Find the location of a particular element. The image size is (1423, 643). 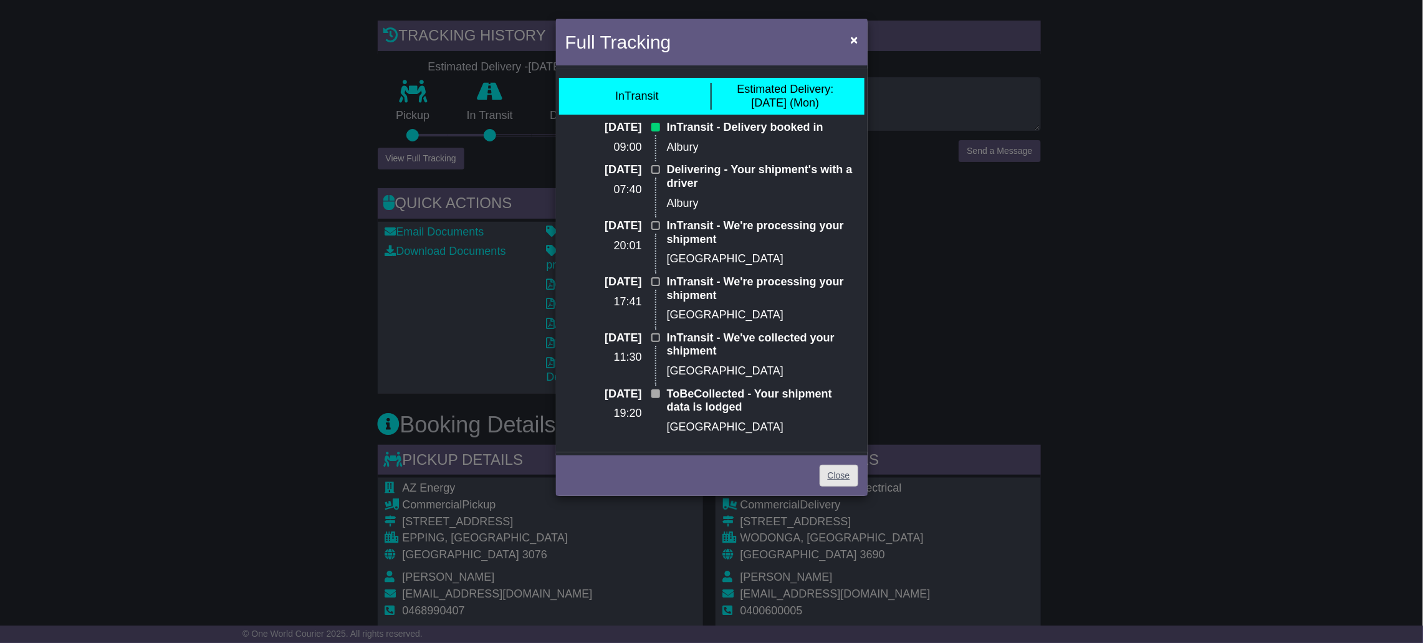

p: 11:30 is located at coordinates (603, 358).